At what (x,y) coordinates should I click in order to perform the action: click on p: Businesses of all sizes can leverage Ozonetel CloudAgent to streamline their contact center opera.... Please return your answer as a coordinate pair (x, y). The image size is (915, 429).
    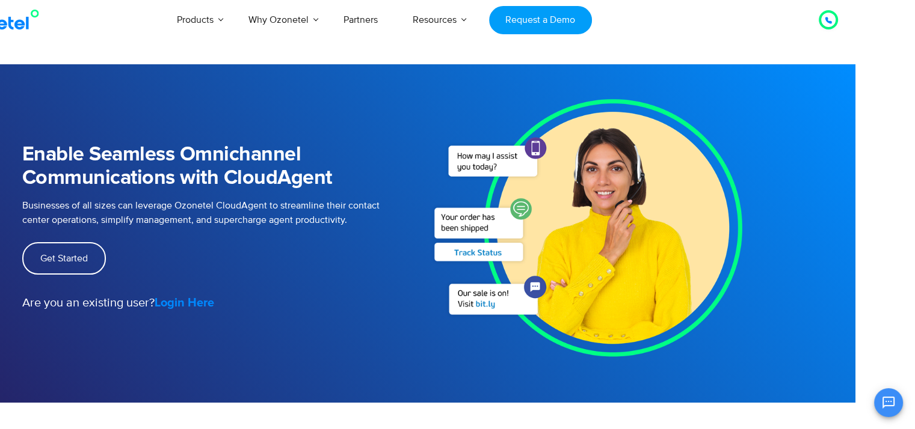
    Looking at the image, I should click on (201, 213).